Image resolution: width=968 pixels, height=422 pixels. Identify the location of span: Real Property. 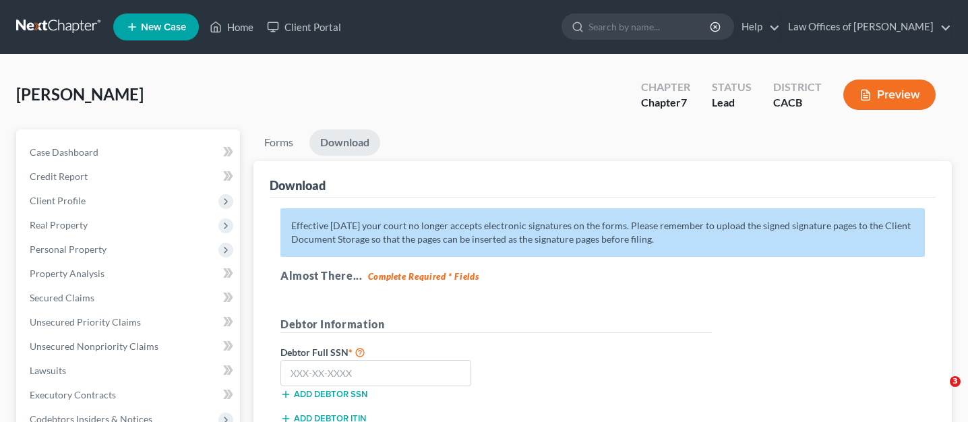
(59, 224).